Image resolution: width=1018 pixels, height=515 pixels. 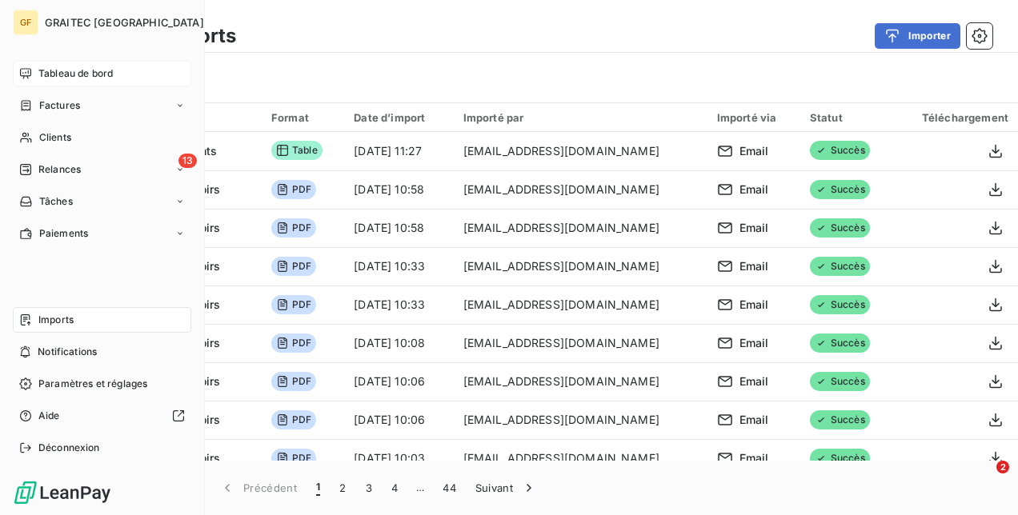 I want to click on div: Format, so click(x=302, y=118).